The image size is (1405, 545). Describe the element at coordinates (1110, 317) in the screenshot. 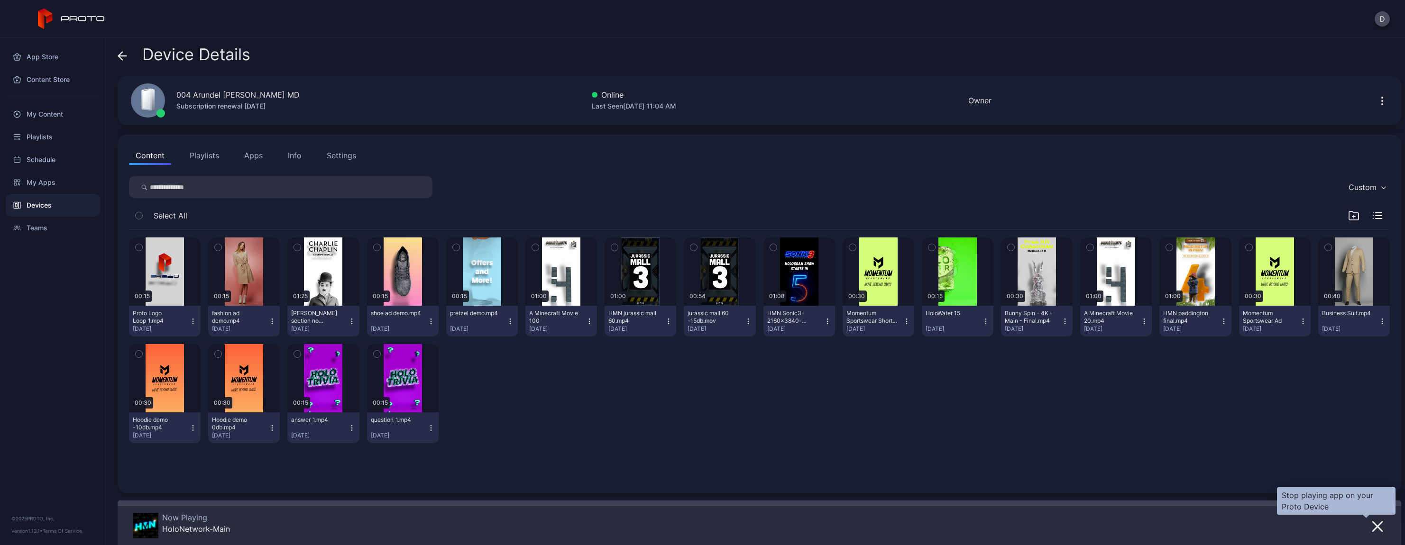

I see `div: A Minecraft Movie 20.mp4` at that location.